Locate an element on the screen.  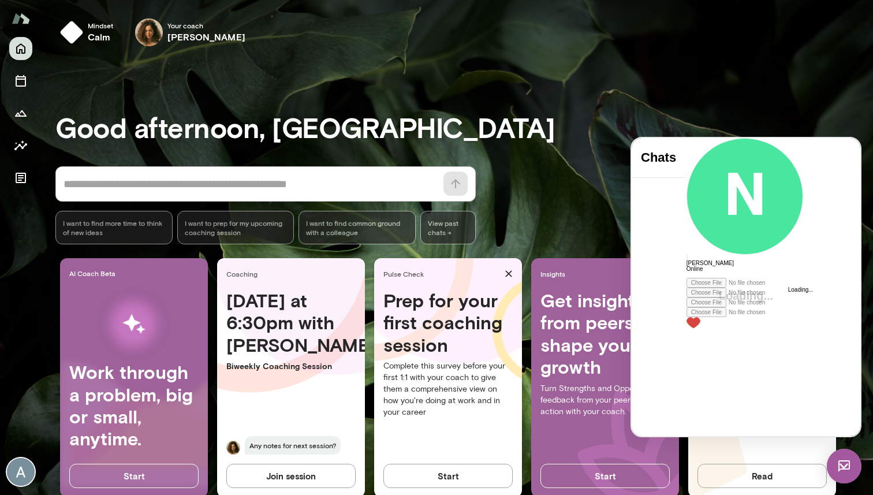
h4: Work through a problem, big or small, anytime. is located at coordinates (134, 405).